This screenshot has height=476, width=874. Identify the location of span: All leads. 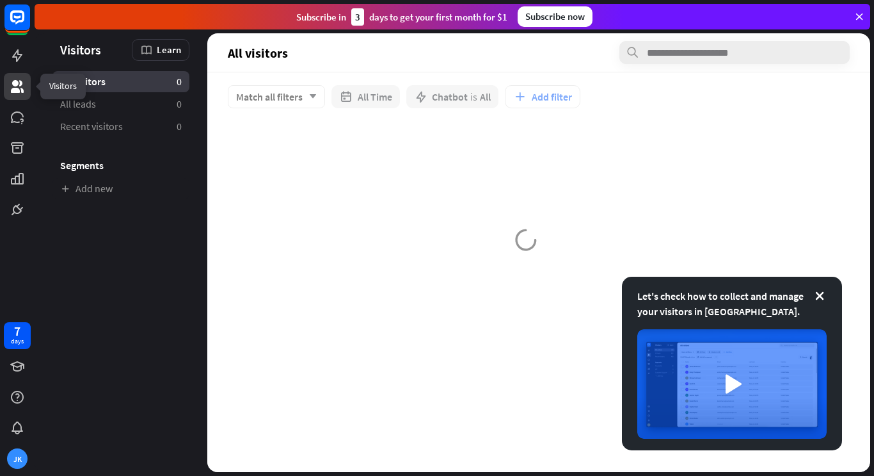
(78, 104).